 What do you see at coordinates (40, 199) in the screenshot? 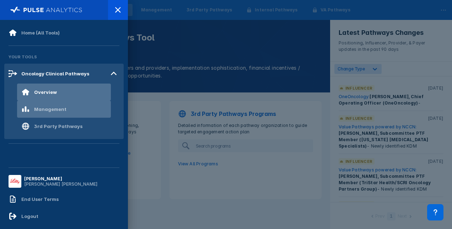
I see `div: End User Terms` at bounding box center [40, 199].